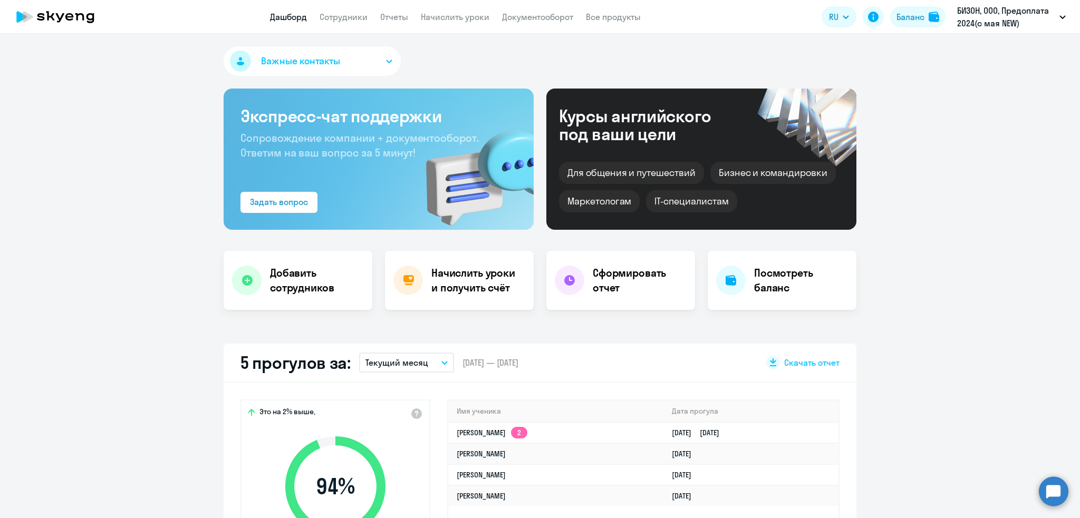 This screenshot has height=518, width=1080. What do you see at coordinates (279, 202) in the screenshot?
I see `div: Задать вопрос` at bounding box center [279, 202].